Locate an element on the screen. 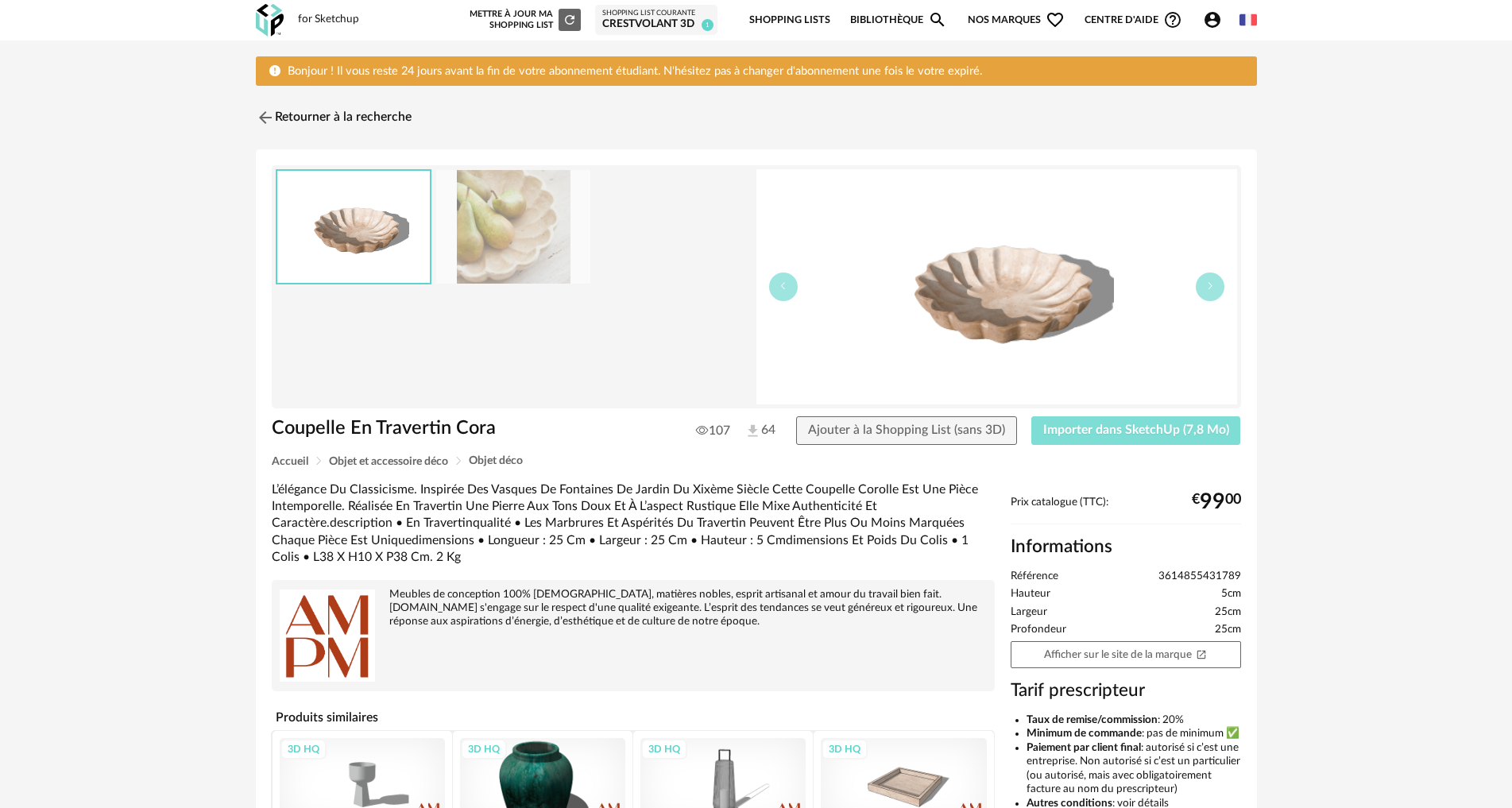  span: 64 is located at coordinates (756, 431).